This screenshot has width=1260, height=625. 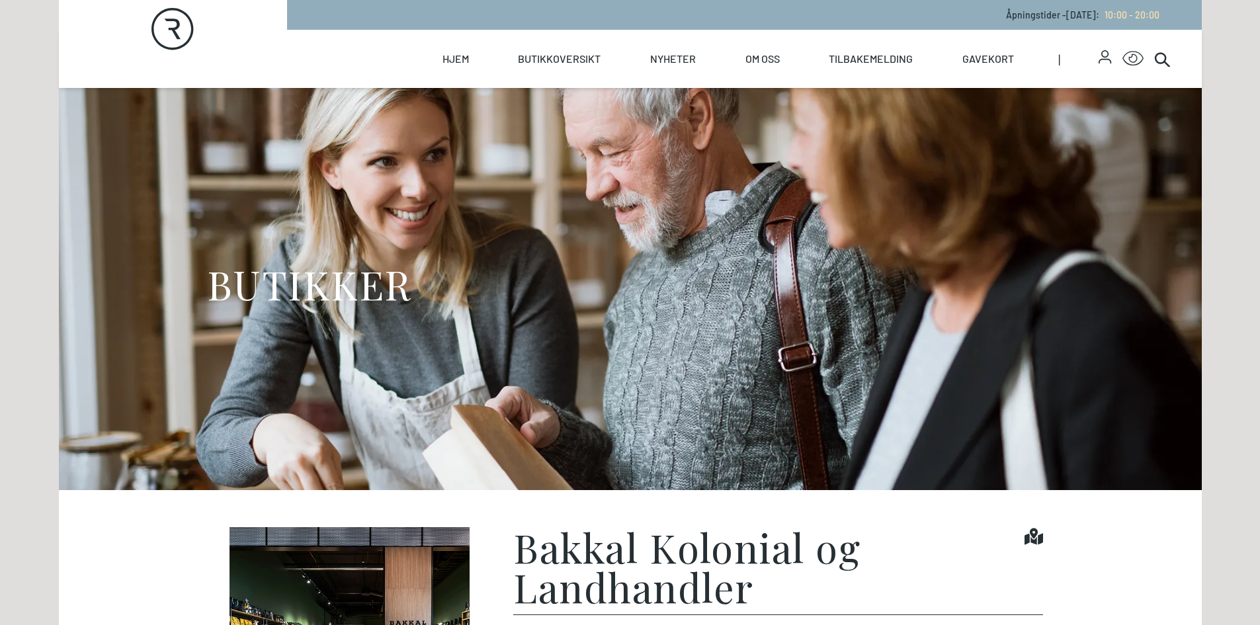 I want to click on a: Tilbakemelding, so click(x=870, y=59).